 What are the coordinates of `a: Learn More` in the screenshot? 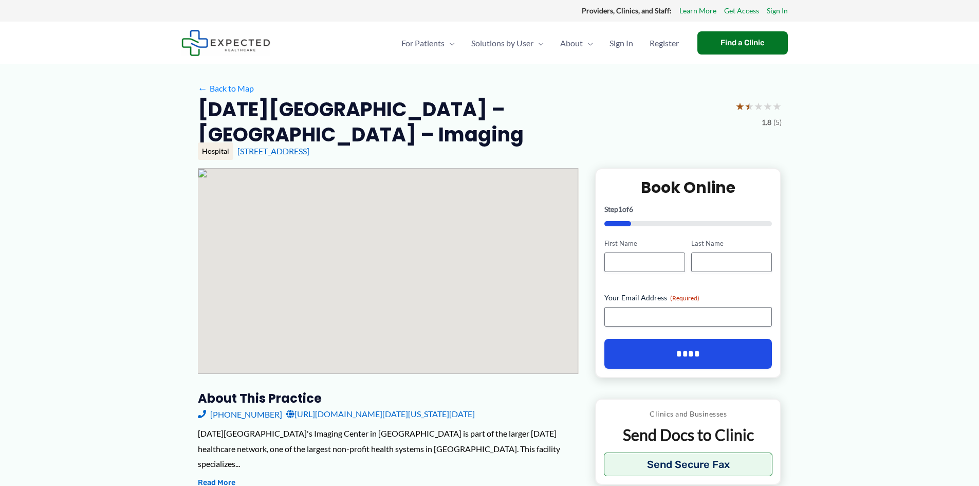 It's located at (698, 11).